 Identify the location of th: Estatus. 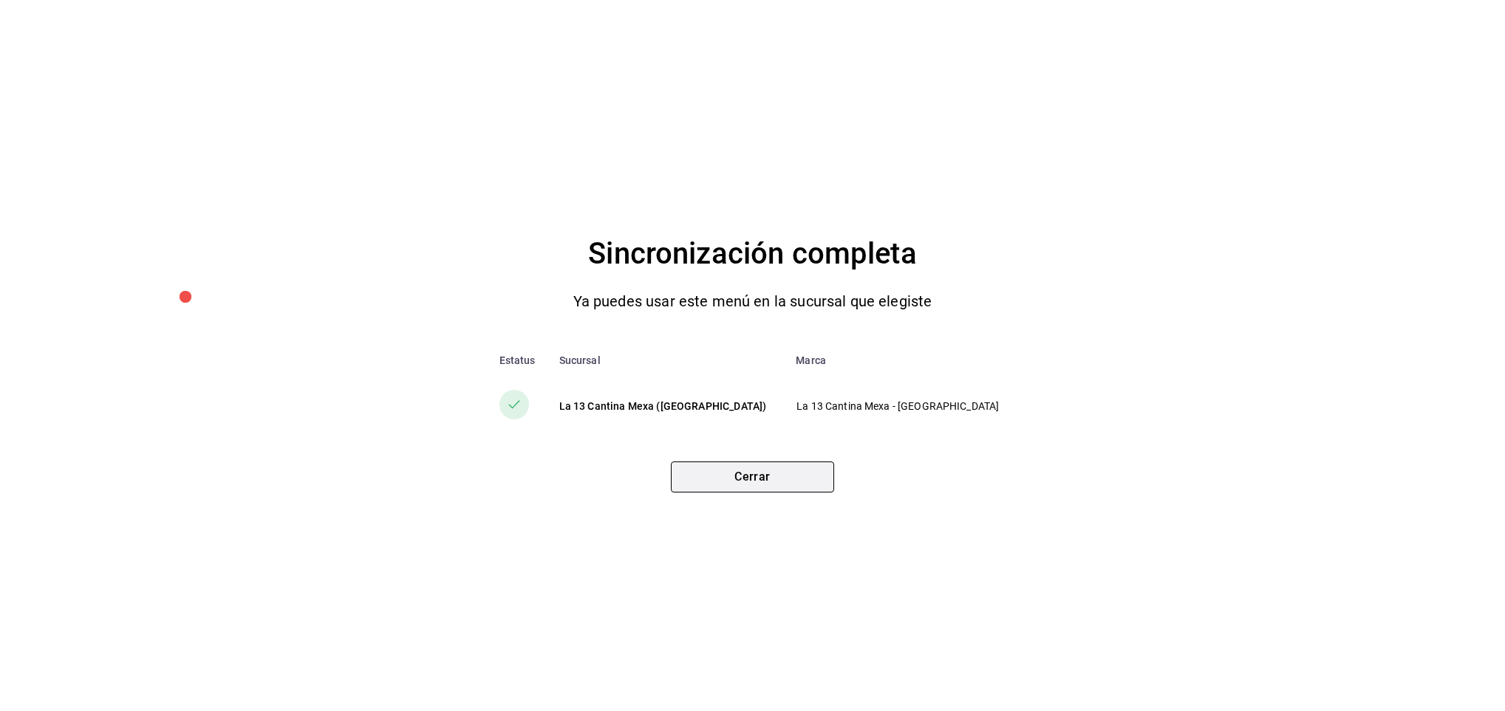
(511, 360).